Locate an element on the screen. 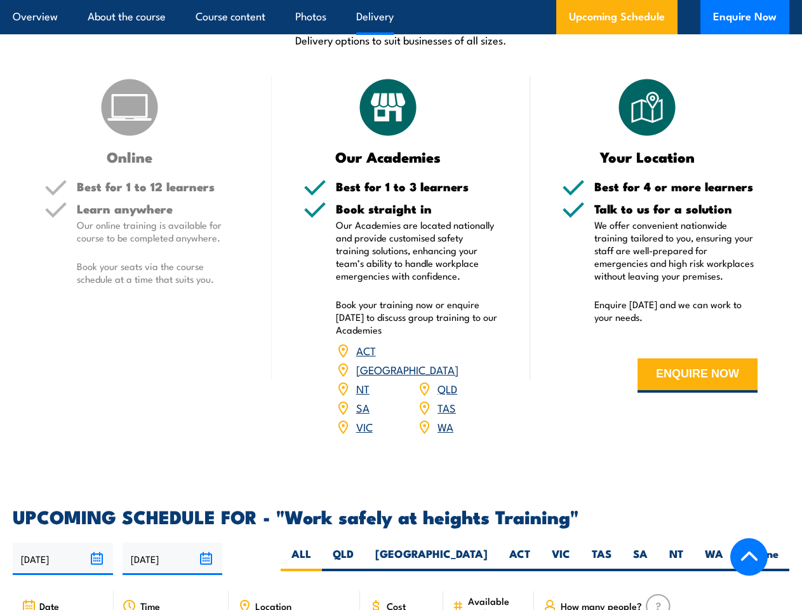 This screenshot has height=610, width=802. h5: Best for 1 to 3 learners is located at coordinates (417, 186).